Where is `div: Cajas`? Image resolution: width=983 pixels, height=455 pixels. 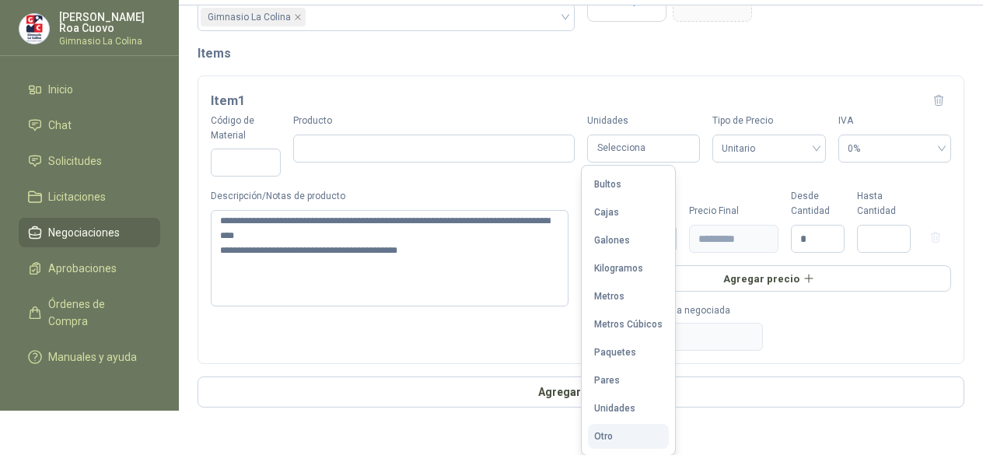 div: Cajas is located at coordinates (607, 212).